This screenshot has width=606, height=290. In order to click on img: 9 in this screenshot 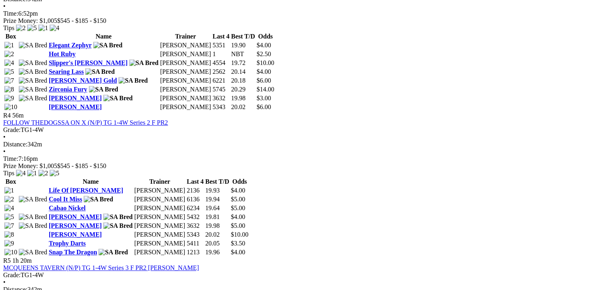, I will do `click(9, 243)`.